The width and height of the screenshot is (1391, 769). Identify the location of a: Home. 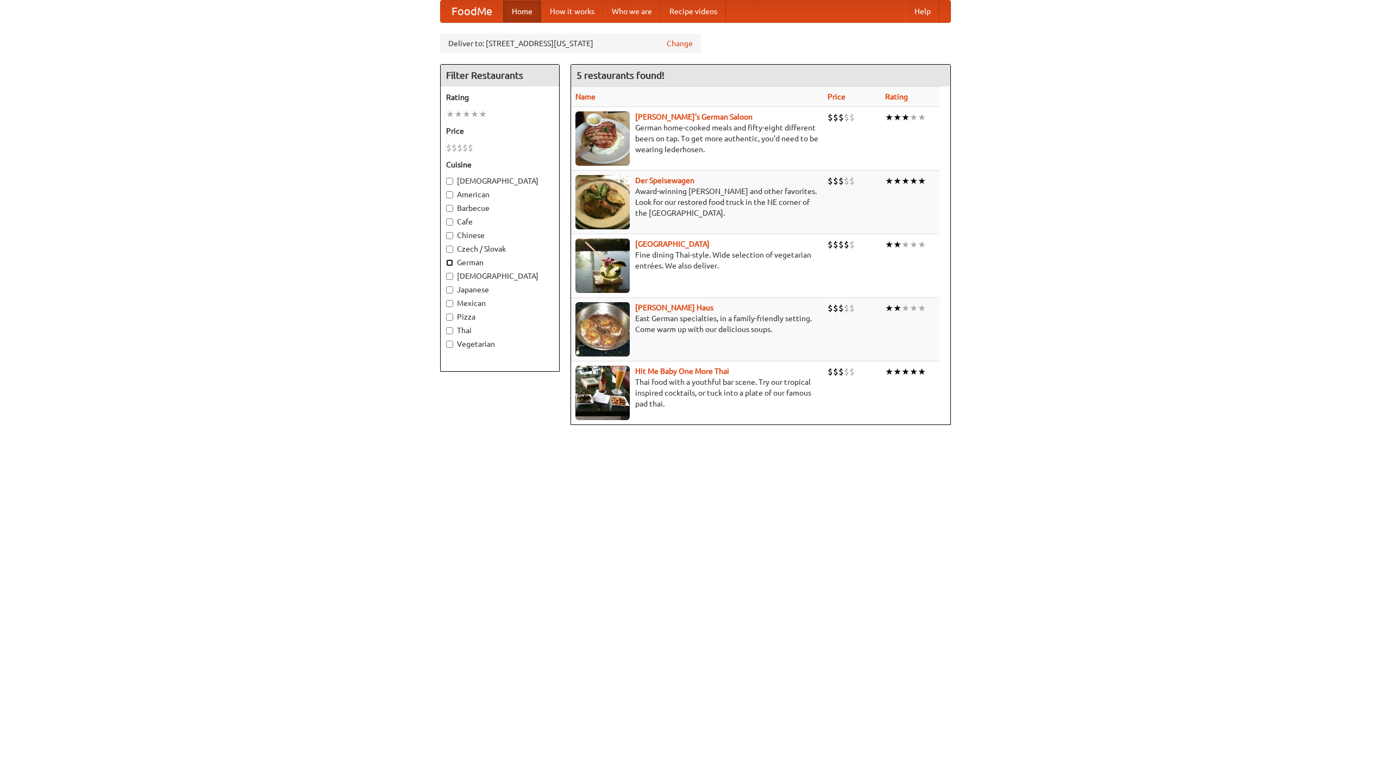
(522, 11).